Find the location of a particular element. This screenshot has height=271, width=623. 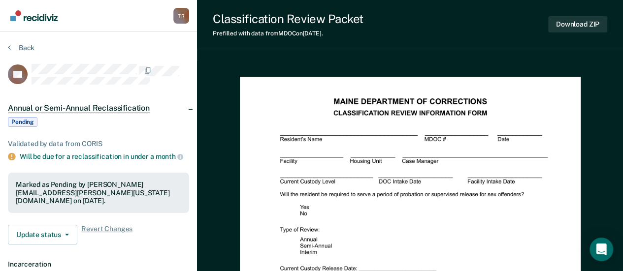

span: Pending is located at coordinates (23, 122).